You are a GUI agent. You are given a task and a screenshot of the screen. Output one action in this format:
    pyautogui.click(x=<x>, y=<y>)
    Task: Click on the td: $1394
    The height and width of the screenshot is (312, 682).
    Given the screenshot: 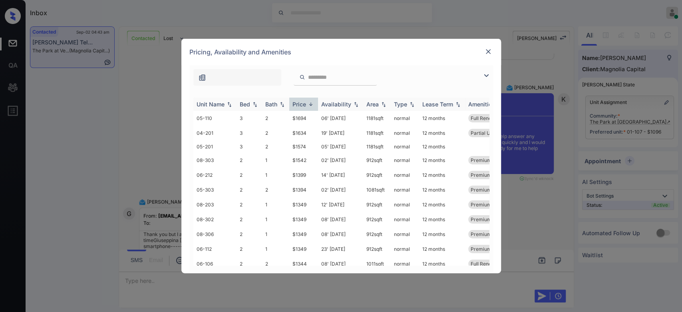 What is the action you would take?
    pyautogui.click(x=304, y=189)
    